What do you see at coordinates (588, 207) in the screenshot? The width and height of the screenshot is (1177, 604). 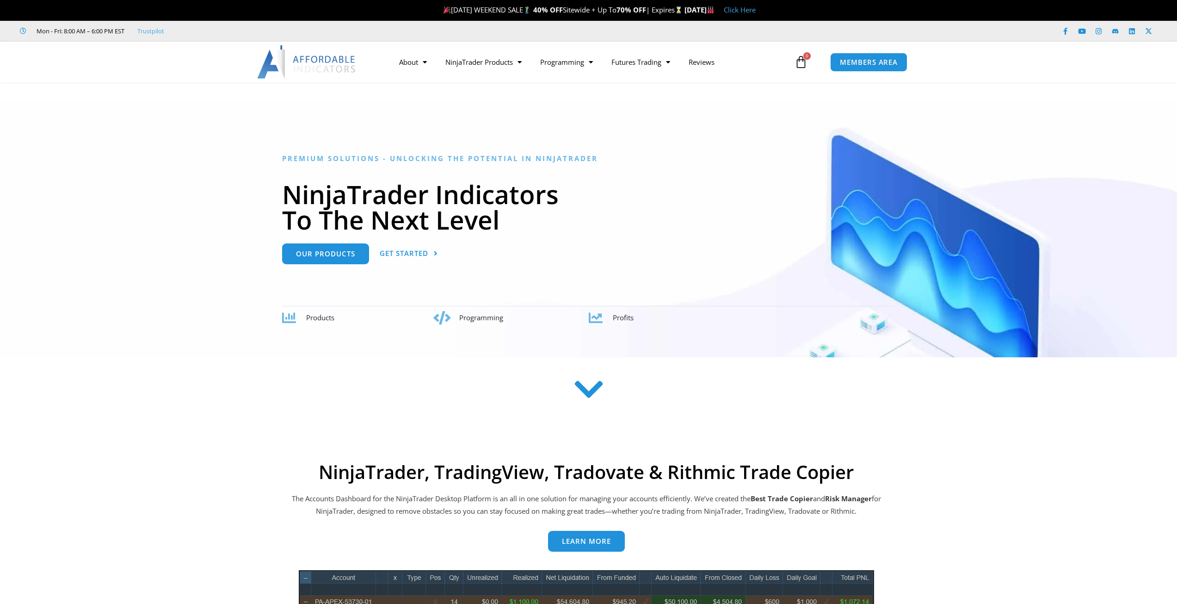 I see `h1: NinjaTrader Indicators To The Next Level` at bounding box center [588, 207].